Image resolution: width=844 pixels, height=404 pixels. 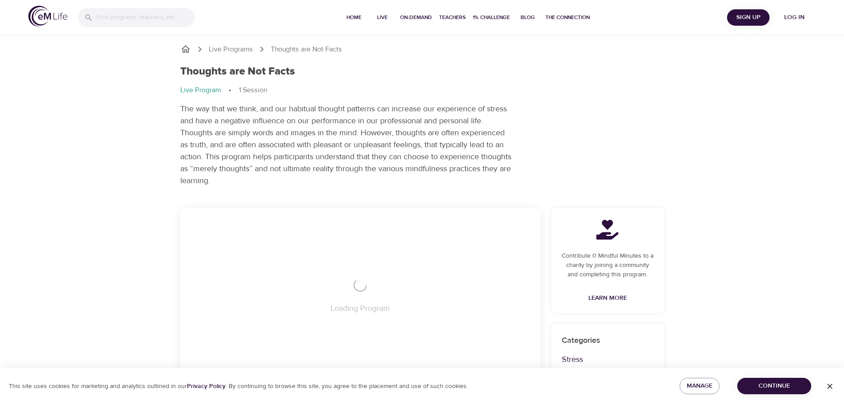 What do you see at coordinates (206, 386) in the screenshot?
I see `a: Privacy Policy` at bounding box center [206, 386].